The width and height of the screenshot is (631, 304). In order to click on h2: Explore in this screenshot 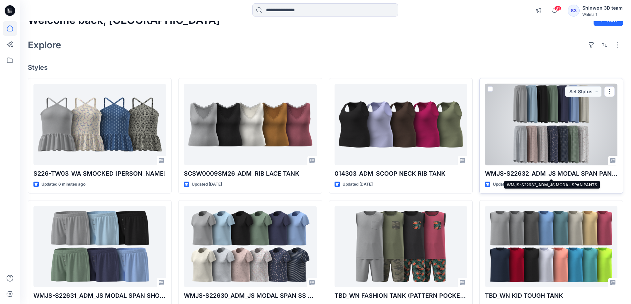, I will do `click(44, 45)`.